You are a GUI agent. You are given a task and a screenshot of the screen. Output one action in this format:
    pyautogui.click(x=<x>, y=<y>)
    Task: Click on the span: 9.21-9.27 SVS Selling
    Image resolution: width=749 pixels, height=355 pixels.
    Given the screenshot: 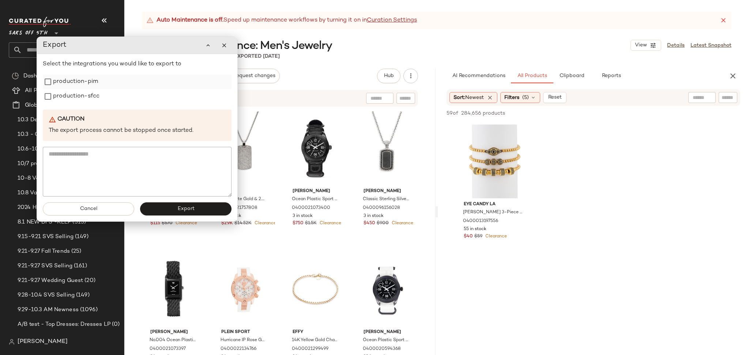 What is the action you would take?
    pyautogui.click(x=45, y=266)
    